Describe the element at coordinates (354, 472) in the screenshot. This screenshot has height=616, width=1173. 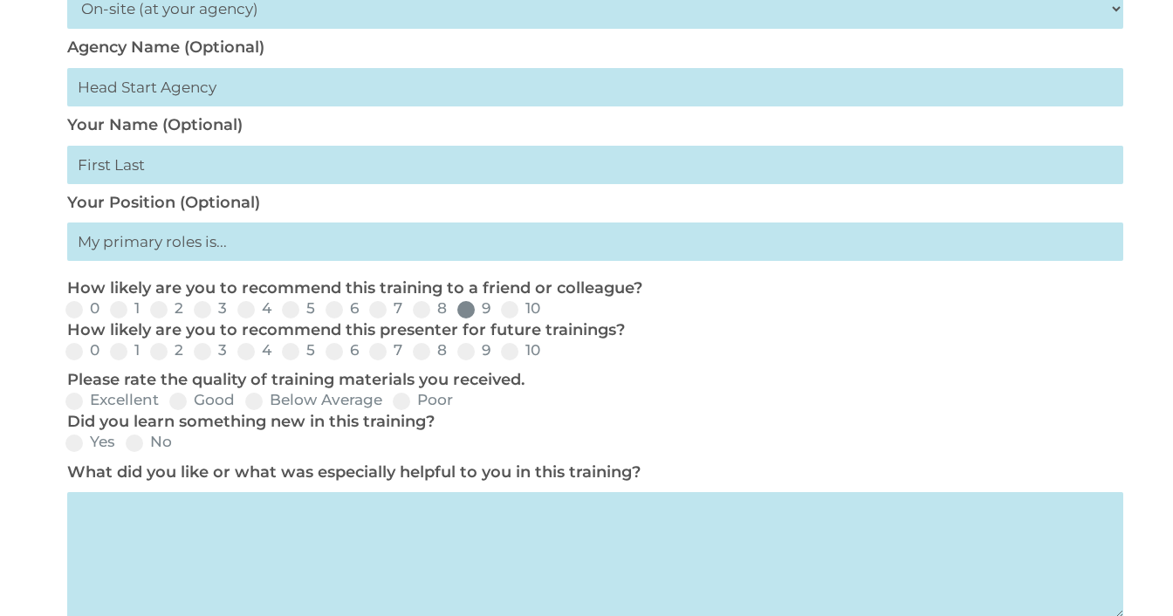
I see `label: What did you like or what was especially helpful to you in this training?` at that location.